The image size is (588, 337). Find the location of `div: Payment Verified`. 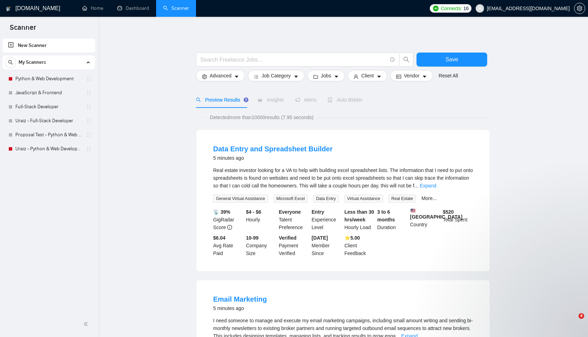

div: Payment Verified is located at coordinates (294, 245).